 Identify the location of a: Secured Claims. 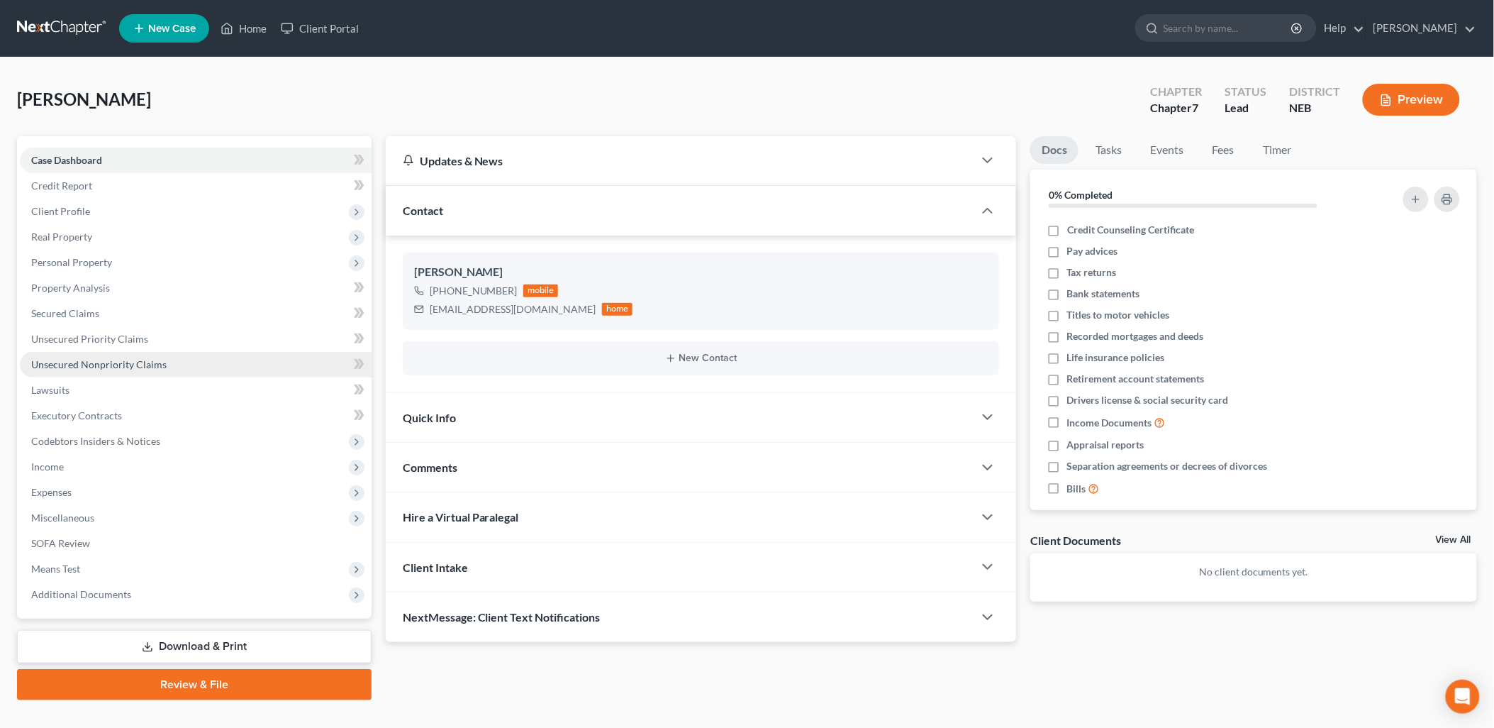
(196, 313).